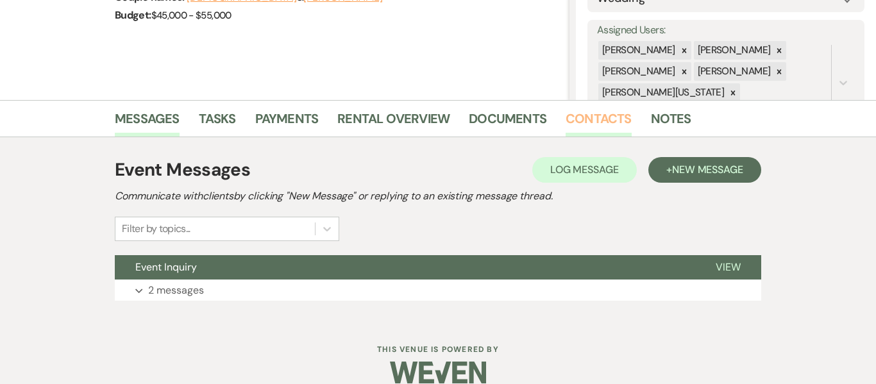  What do you see at coordinates (287, 122) in the screenshot?
I see `a: Payments` at bounding box center [287, 122].